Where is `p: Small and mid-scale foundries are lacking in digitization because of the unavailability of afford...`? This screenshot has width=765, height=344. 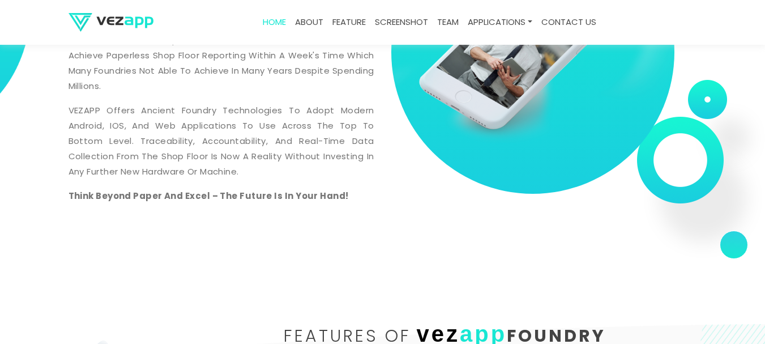
p: Small and mid-scale foundries are lacking in digitization because of the unavailability of afford... is located at coordinates (221, 48).